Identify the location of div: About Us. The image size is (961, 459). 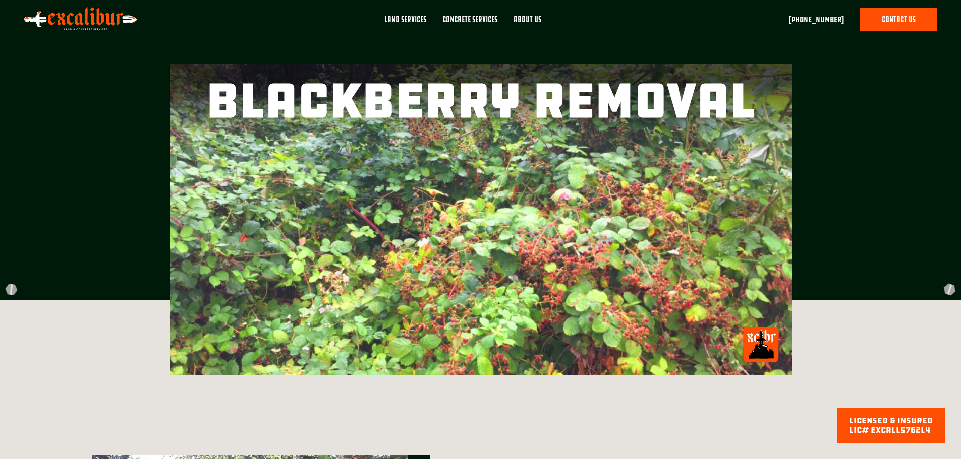
(527, 20).